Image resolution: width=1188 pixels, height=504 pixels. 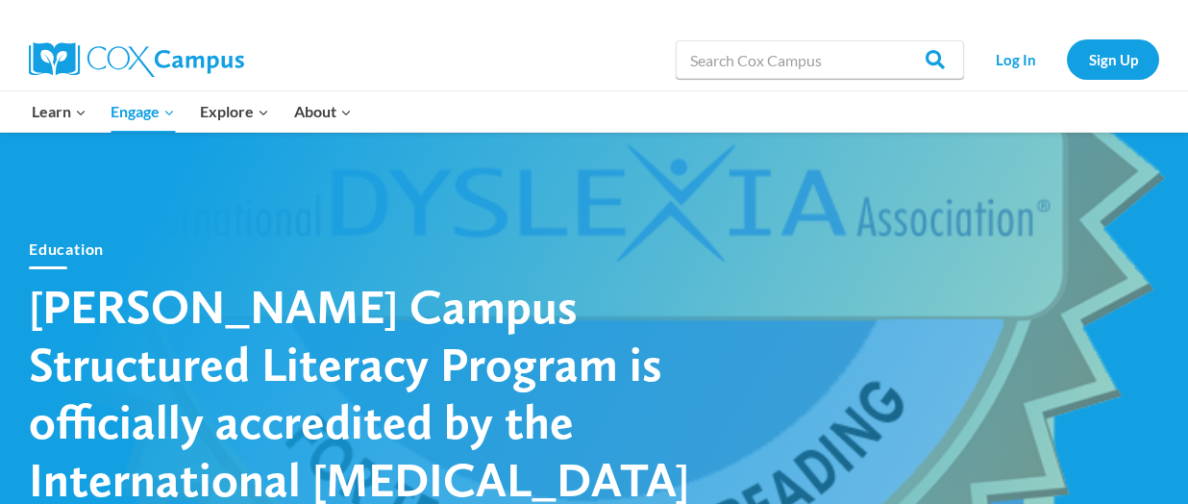 I want to click on input: Search Cox Campus, so click(x=820, y=60).